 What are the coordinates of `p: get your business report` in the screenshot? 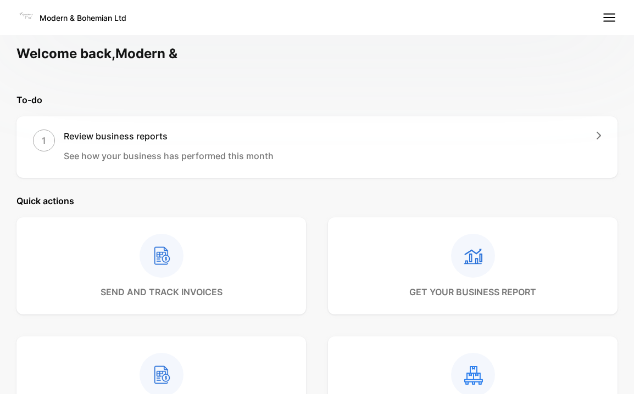 It's located at (472, 292).